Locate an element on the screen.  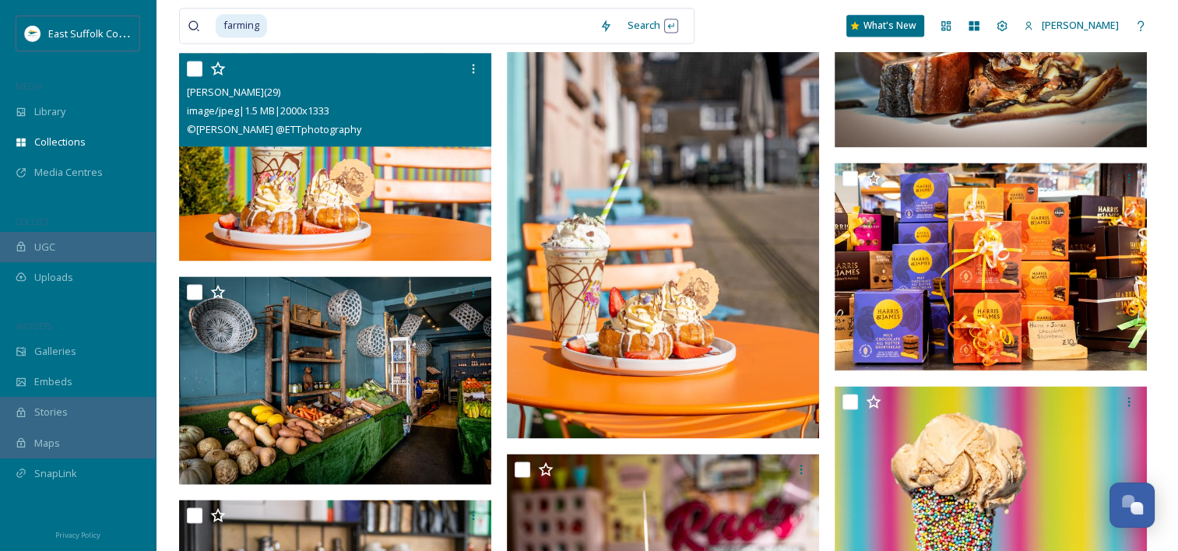
span: Media Centres is located at coordinates (69, 172).